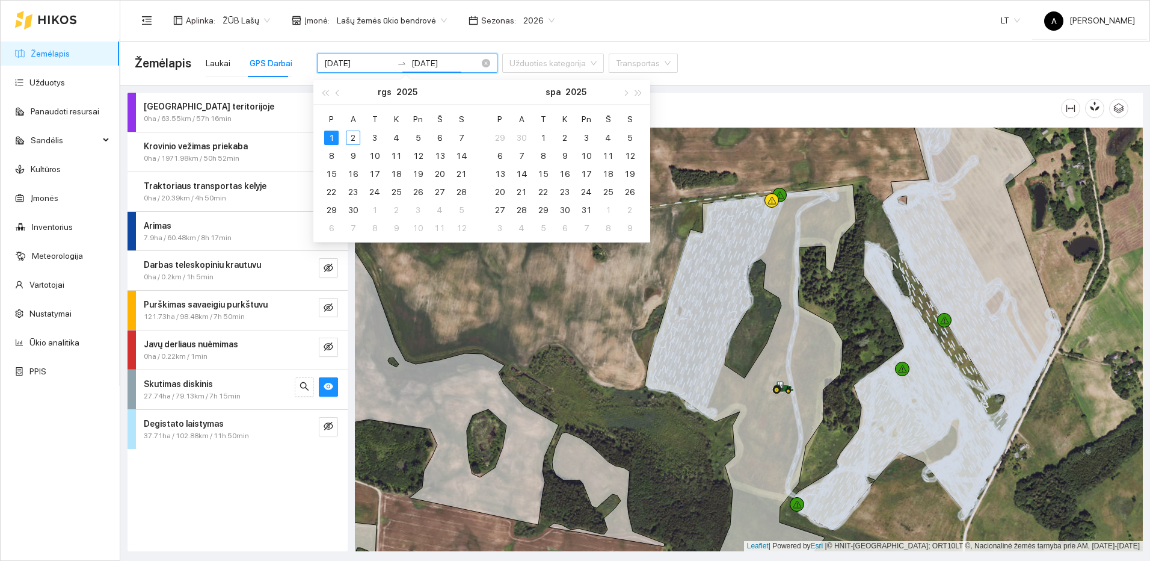 Image resolution: width=1150 pixels, height=561 pixels. What do you see at coordinates (238, 270) in the screenshot?
I see `div: Darbas teleskopiniu krautuvu0ha / 0.2km / 1h 5mineye-invisible` at bounding box center [238, 270].